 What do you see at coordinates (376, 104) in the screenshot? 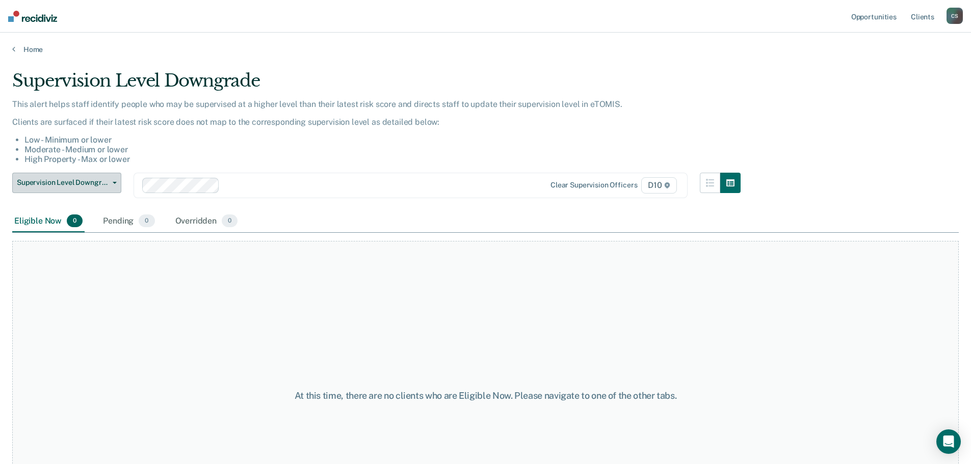
I see `p: This alert helps staff identify people who may be supervised at a higher level than their latest ...` at bounding box center [376, 104].